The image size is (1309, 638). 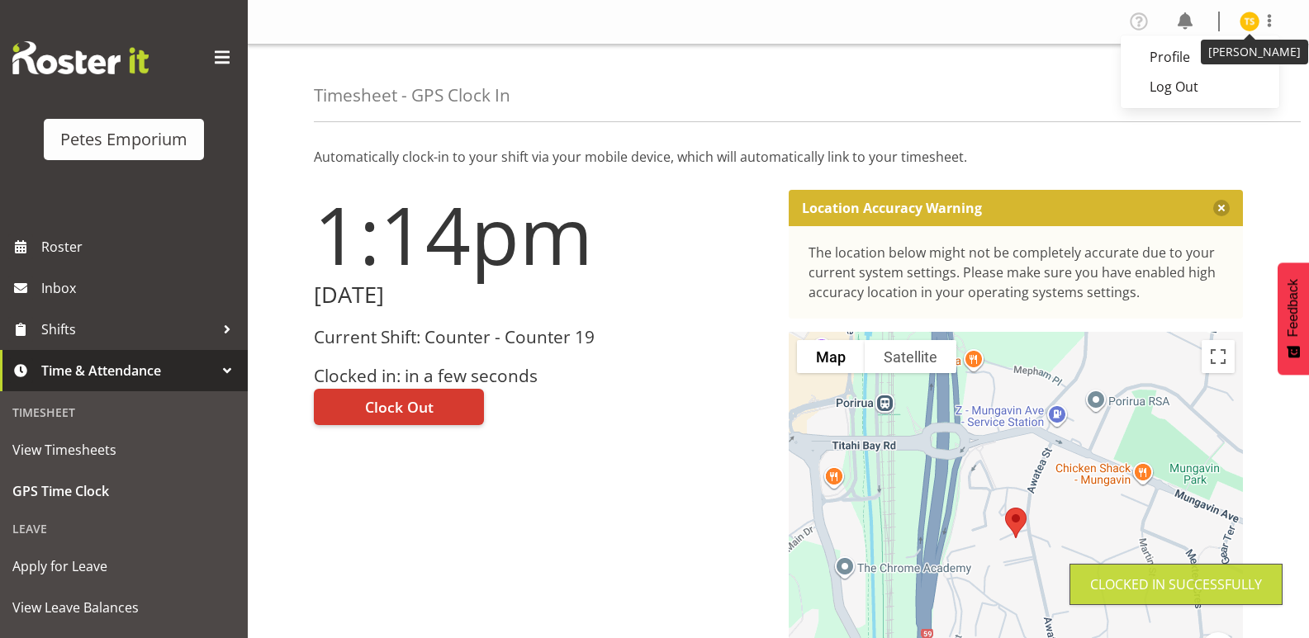 I want to click on button: Show satellite imagery, so click(x=910, y=357).